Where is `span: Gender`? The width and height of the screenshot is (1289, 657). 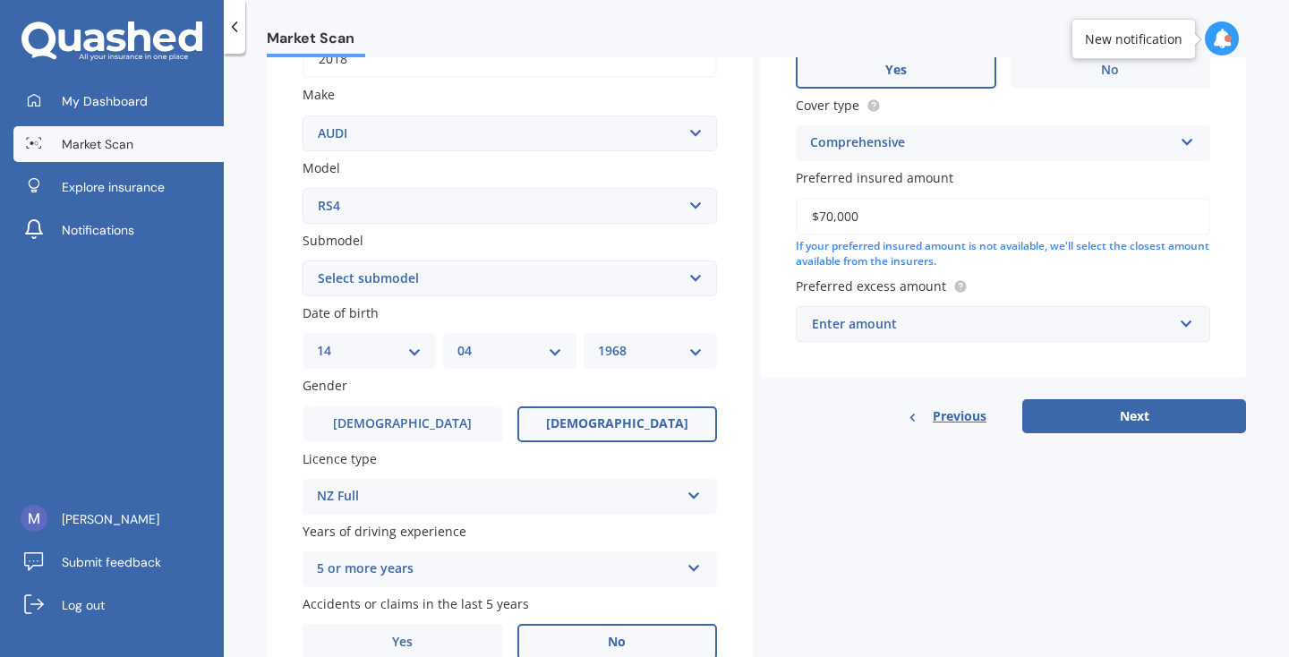 span: Gender is located at coordinates (325, 386).